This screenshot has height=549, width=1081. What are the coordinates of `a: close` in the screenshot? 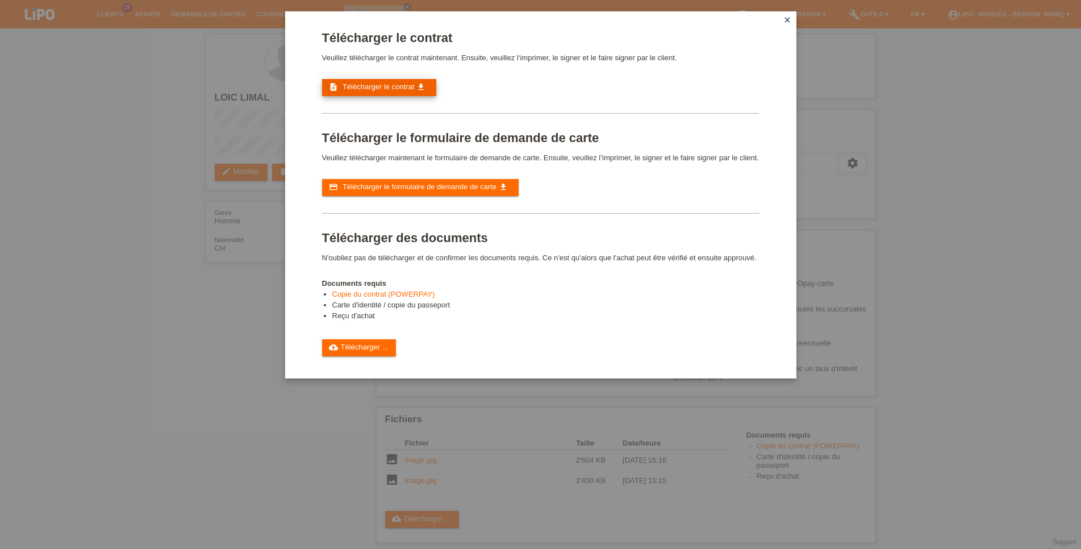 It's located at (787, 20).